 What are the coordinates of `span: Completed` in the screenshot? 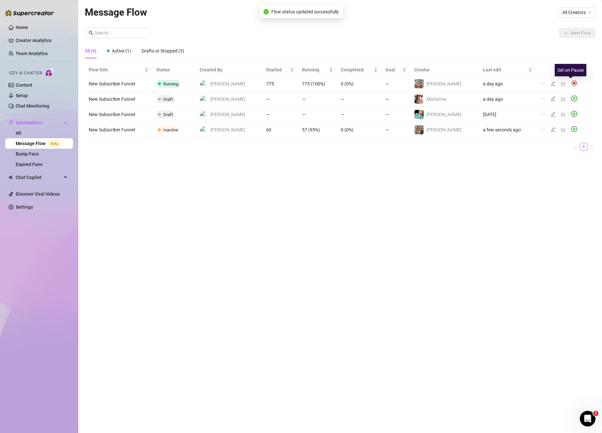 It's located at (357, 70).